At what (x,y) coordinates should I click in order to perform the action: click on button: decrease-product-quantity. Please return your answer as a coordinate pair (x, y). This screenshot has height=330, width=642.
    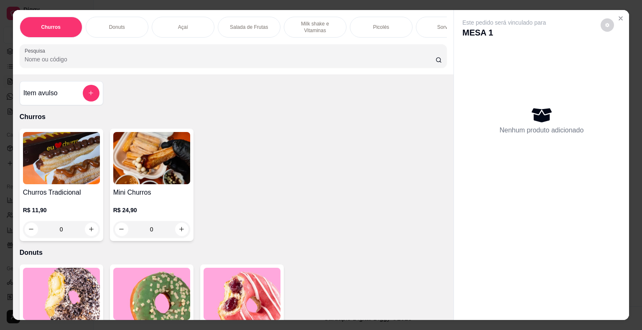
    Looking at the image, I should click on (607, 25).